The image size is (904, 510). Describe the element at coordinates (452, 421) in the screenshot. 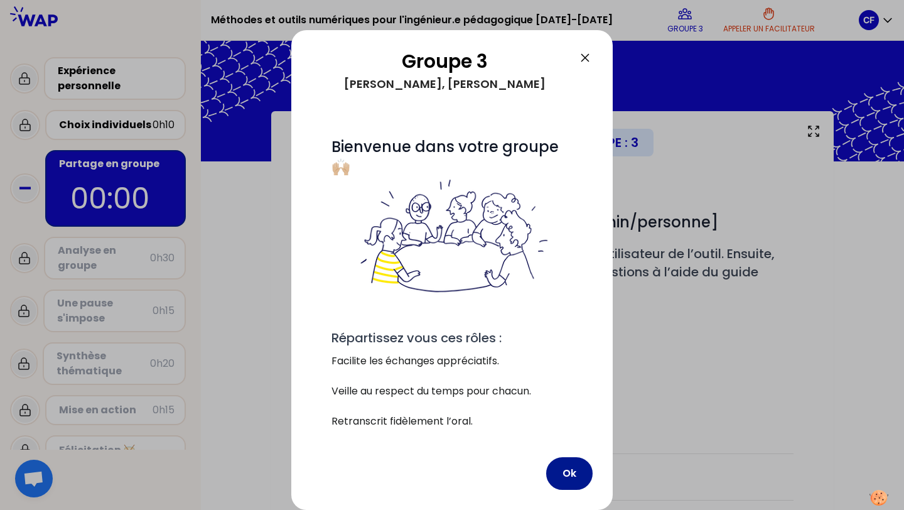

I see `p: Retranscrit fidèlement l’oral.` at that location.